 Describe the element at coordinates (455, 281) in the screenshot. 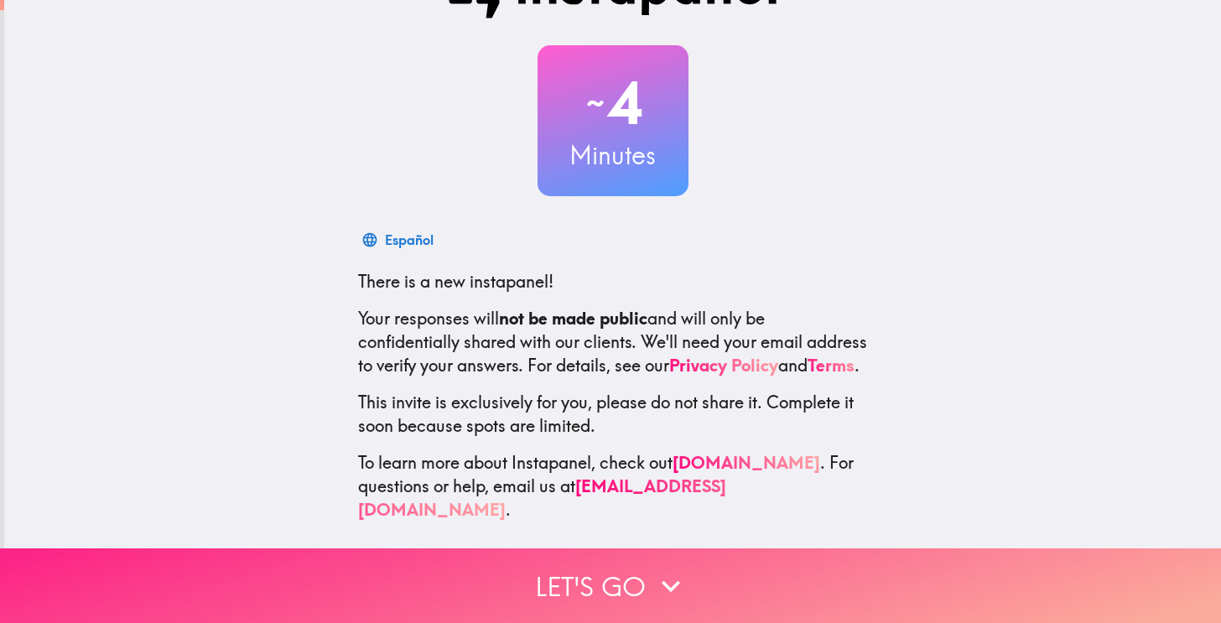

I see `span: There is a new instapanel!` at that location.